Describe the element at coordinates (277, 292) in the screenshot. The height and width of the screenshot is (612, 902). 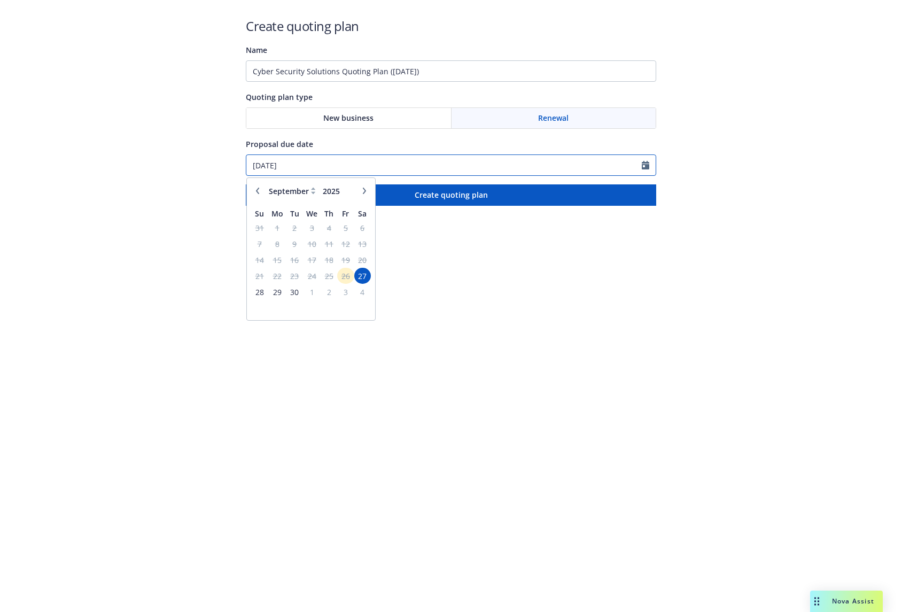
I see `span: 29` at that location.